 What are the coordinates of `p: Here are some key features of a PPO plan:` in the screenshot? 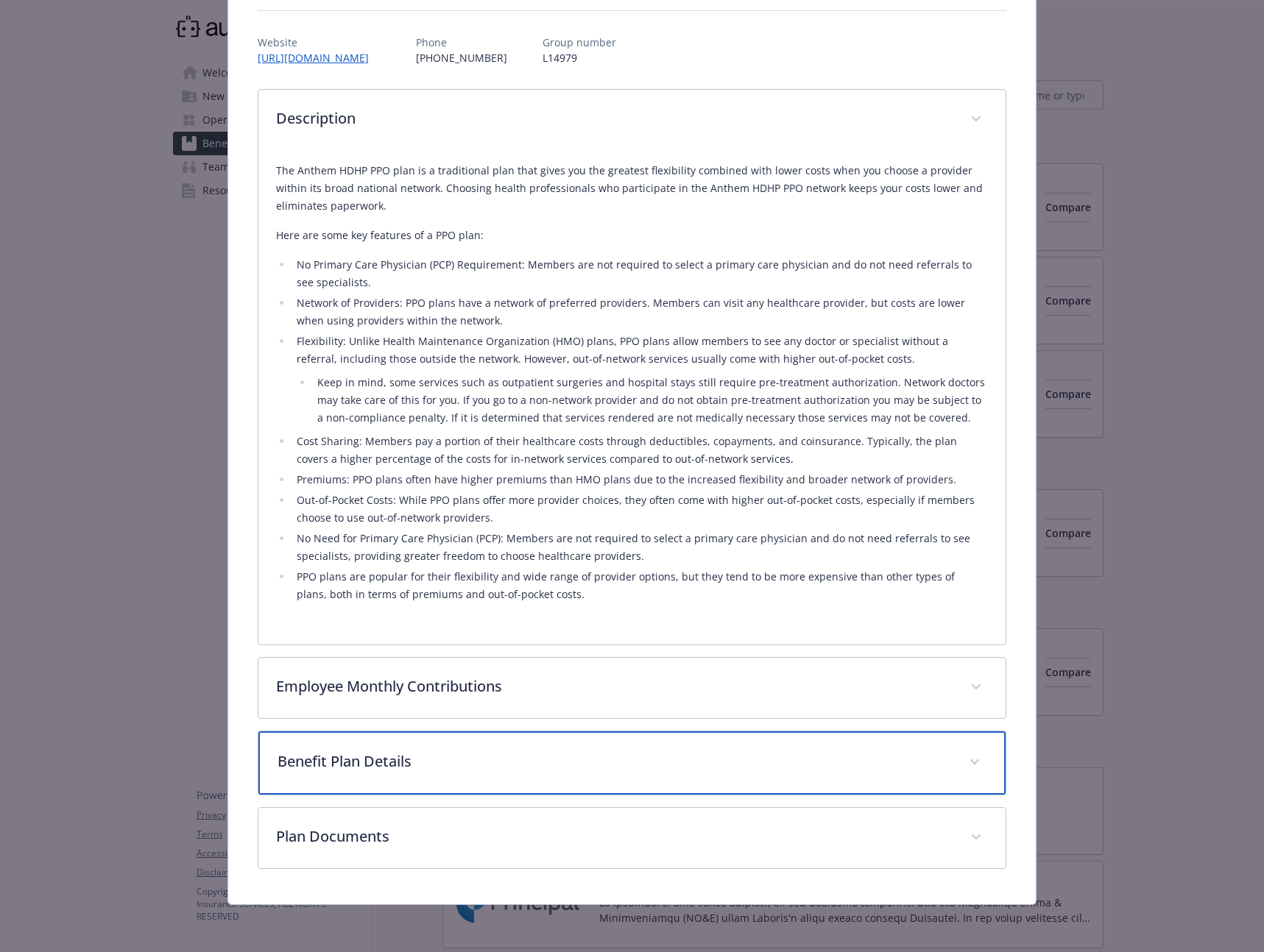 It's located at (632, 235).